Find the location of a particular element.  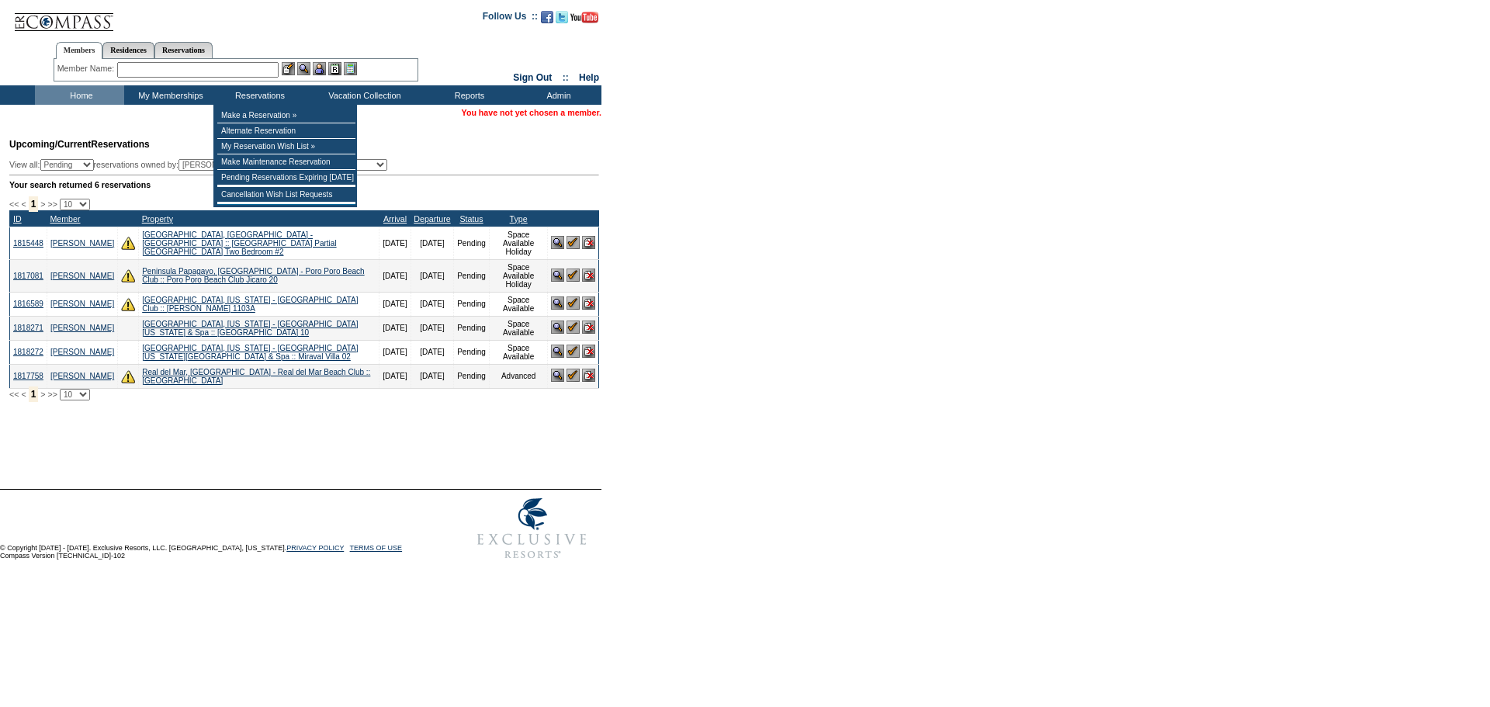

a: Member is located at coordinates (64, 219).